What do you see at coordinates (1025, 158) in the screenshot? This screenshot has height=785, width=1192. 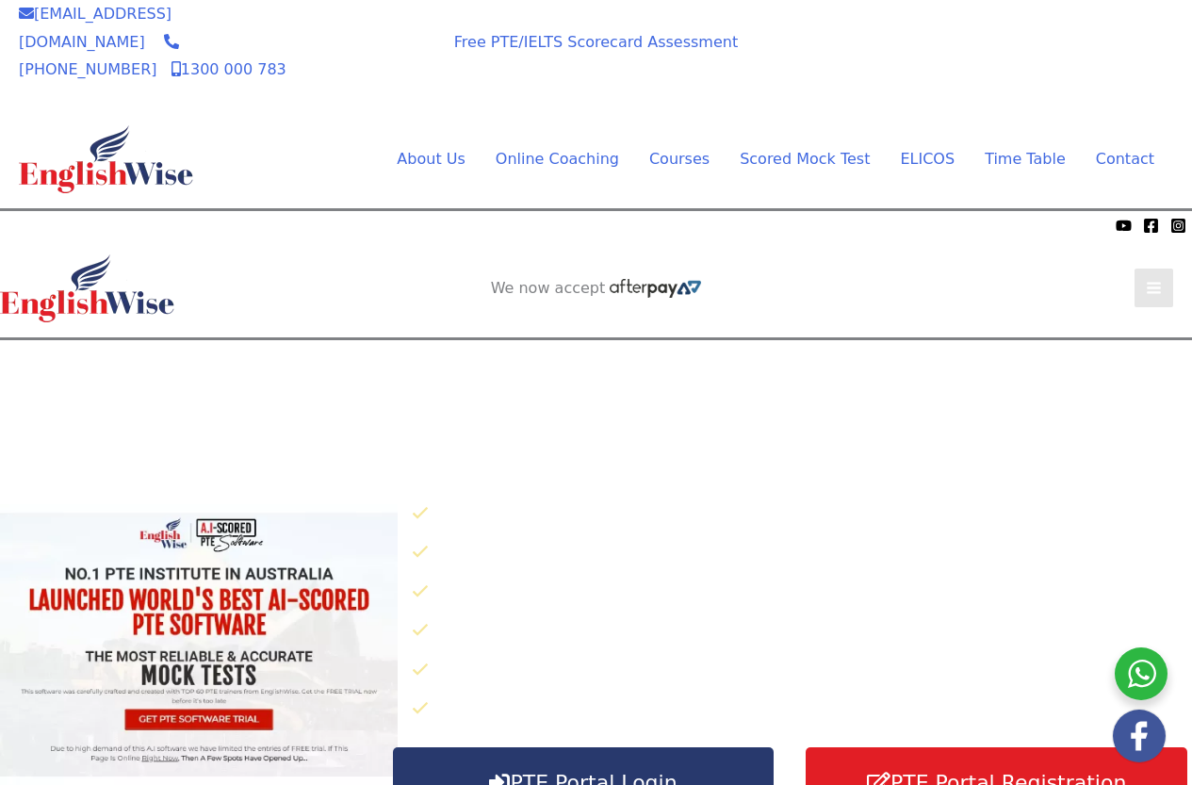 I see `span: Time Table` at bounding box center [1025, 158].